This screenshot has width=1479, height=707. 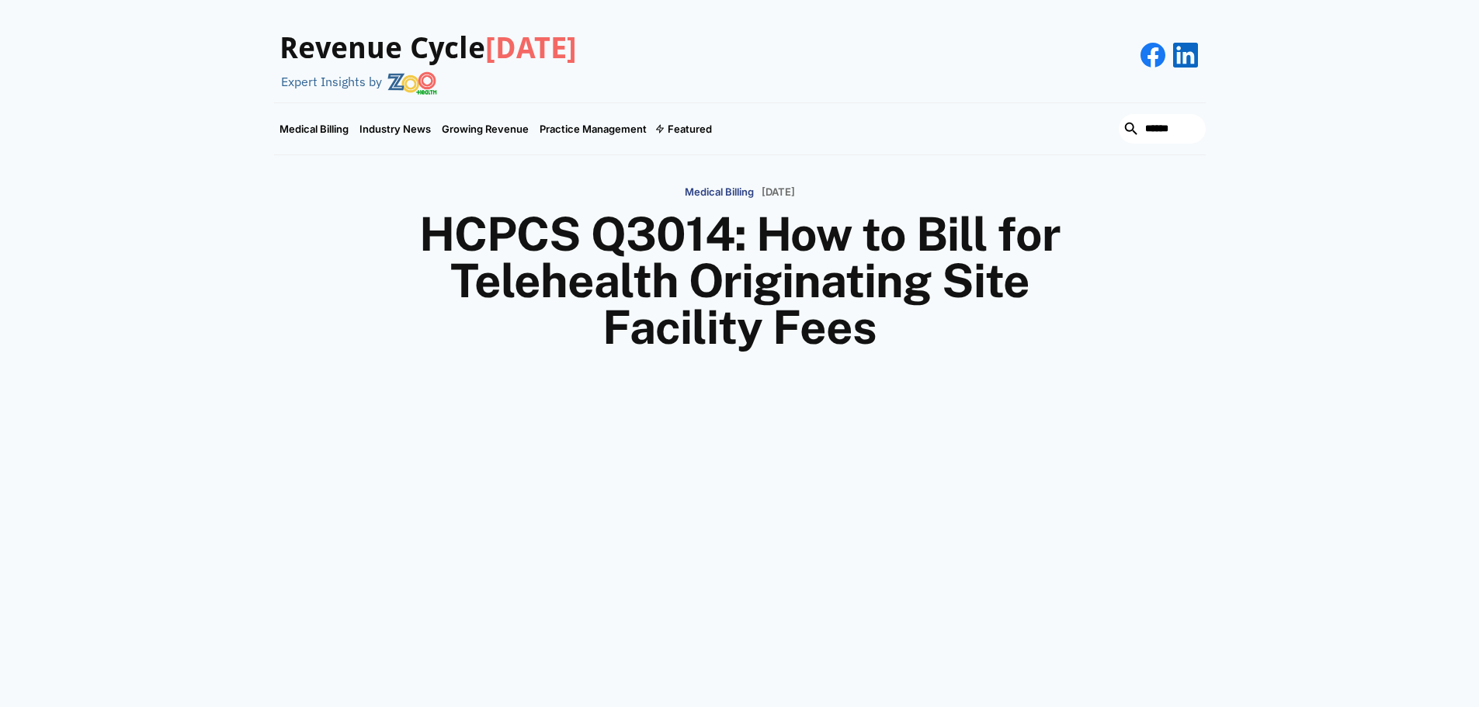 What do you see at coordinates (395, 129) in the screenshot?
I see `a: Industry News` at bounding box center [395, 129].